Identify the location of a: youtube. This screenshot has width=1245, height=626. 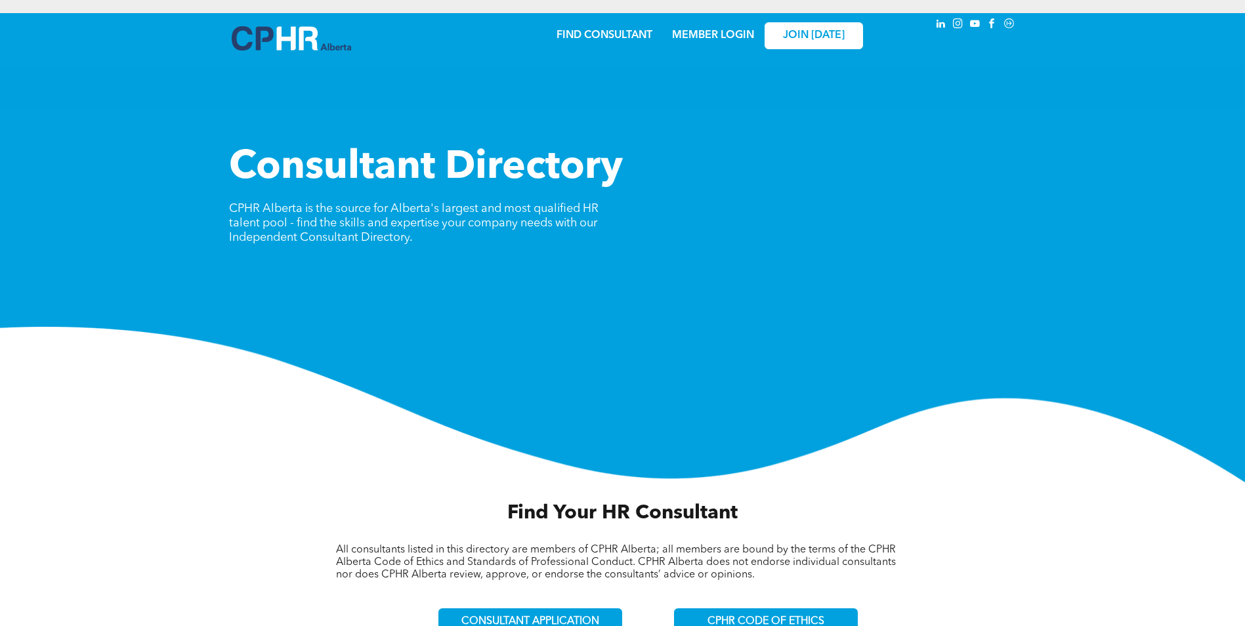
(975, 25).